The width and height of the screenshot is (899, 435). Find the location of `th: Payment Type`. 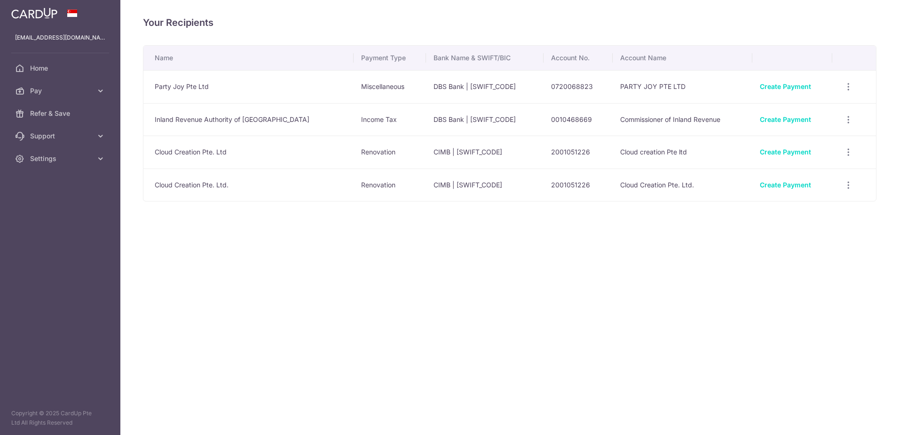

th: Payment Type is located at coordinates (390, 58).